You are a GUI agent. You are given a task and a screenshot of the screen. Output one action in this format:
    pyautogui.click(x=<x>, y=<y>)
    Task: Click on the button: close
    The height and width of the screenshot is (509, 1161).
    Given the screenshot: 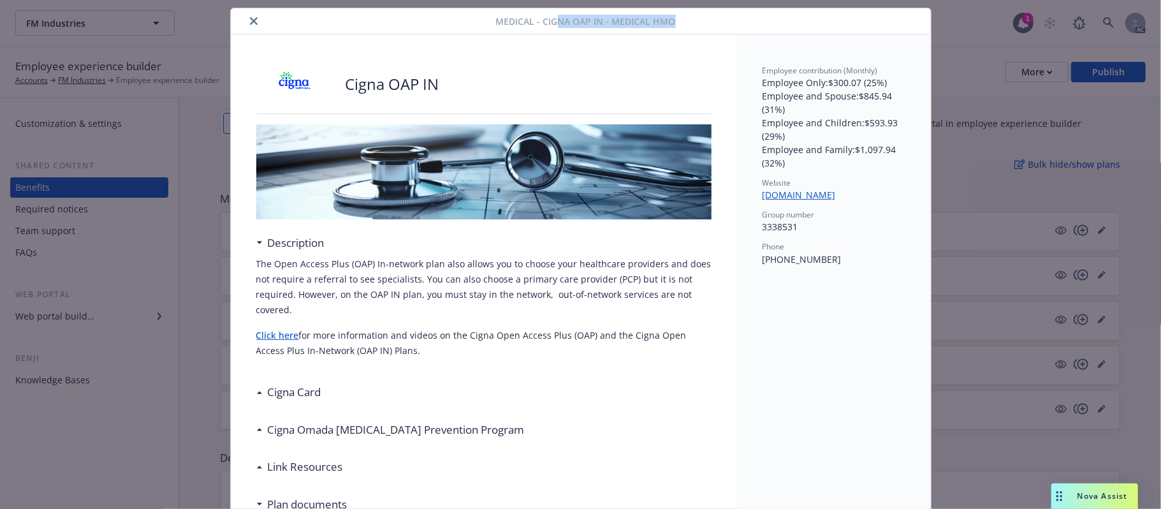 What is the action you would take?
    pyautogui.click(x=254, y=21)
    